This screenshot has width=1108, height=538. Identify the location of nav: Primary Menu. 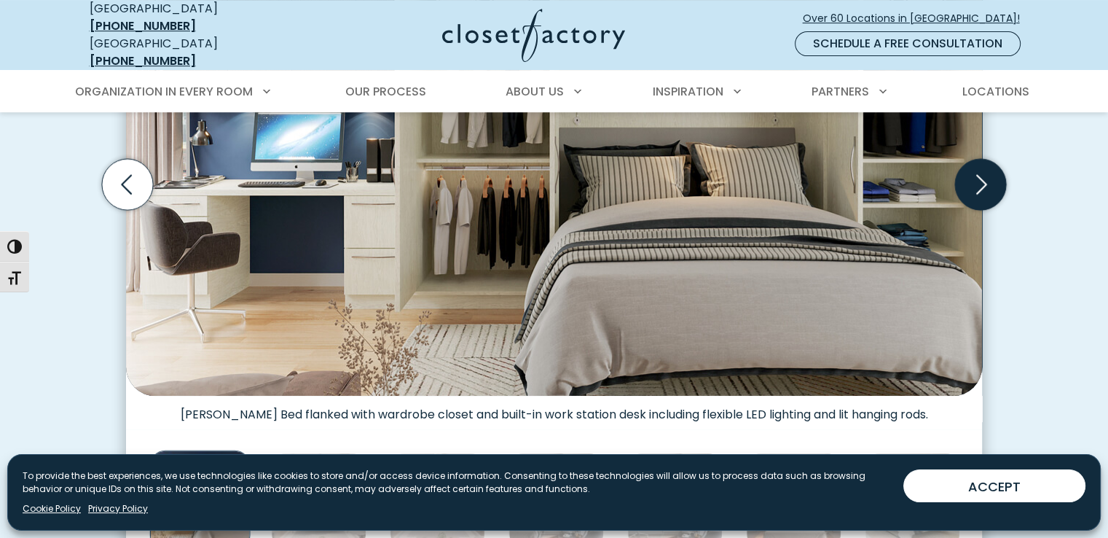
(554, 92).